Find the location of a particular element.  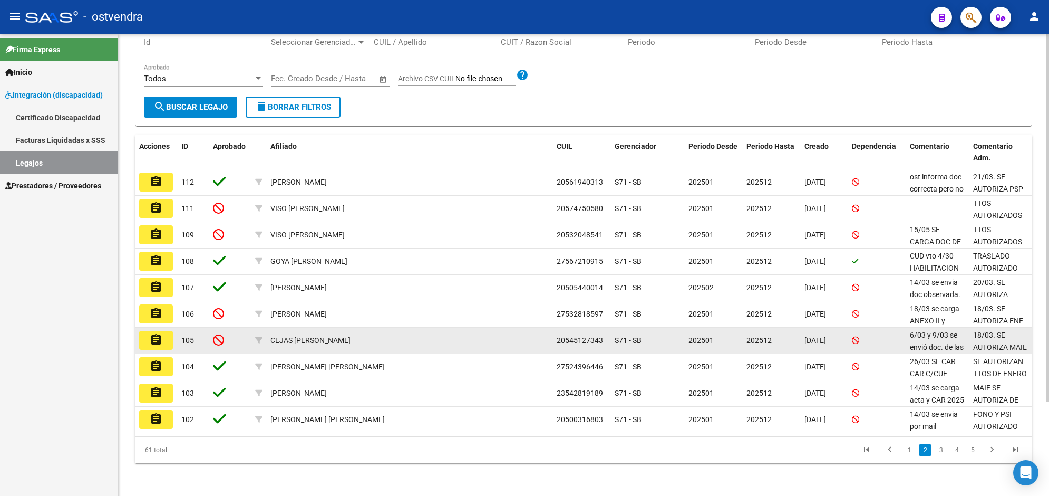

span: Archivo CSV CUIL is located at coordinates (427, 79).